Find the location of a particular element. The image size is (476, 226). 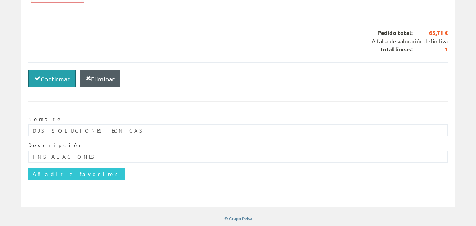

font: 65,71 € is located at coordinates (438, 32).